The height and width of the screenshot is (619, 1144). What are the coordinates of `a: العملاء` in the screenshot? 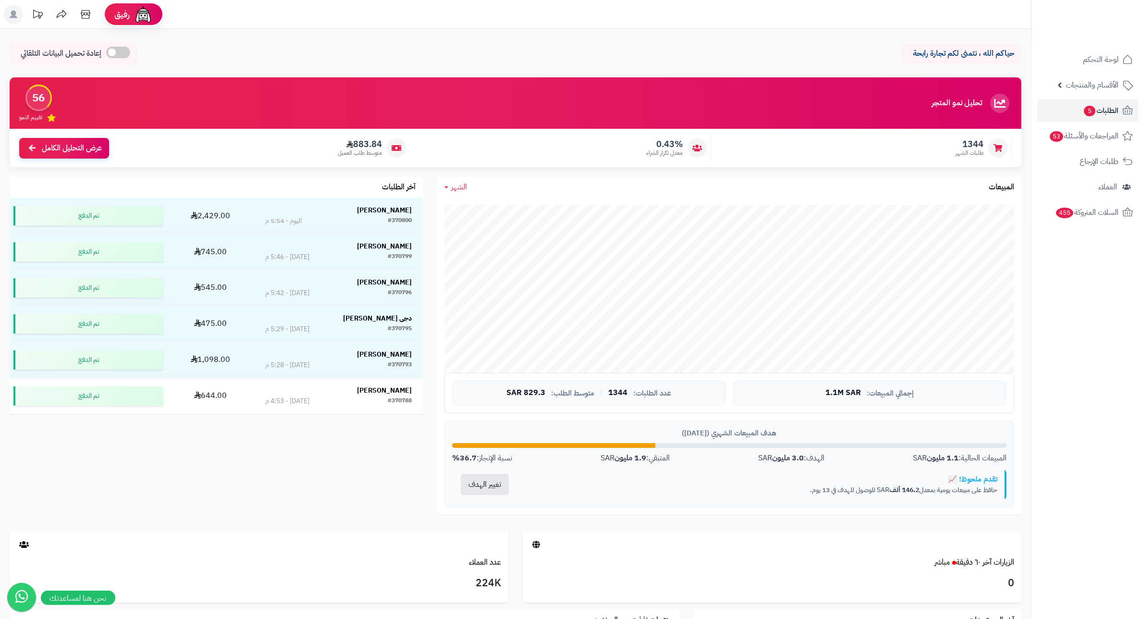 It's located at (1088, 187).